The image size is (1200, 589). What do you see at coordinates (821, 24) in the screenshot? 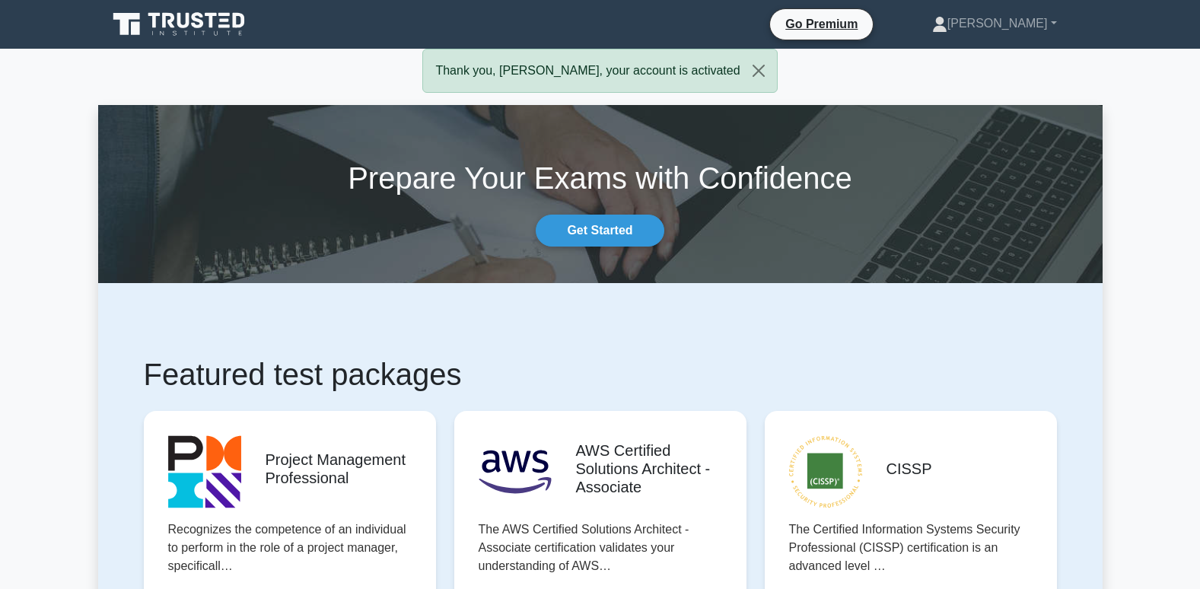
I see `a: Go Premium` at bounding box center [821, 24].